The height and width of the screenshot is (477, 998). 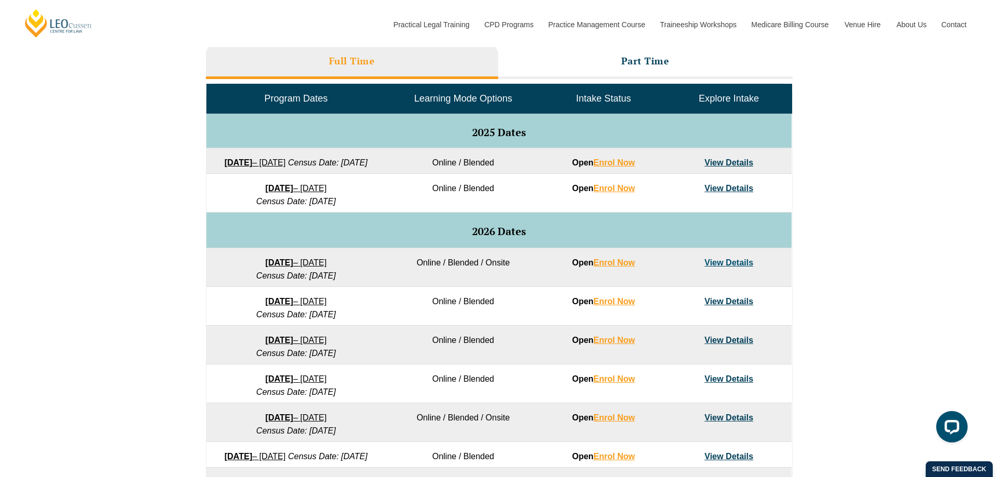 I want to click on span: 2026 Dates, so click(x=499, y=231).